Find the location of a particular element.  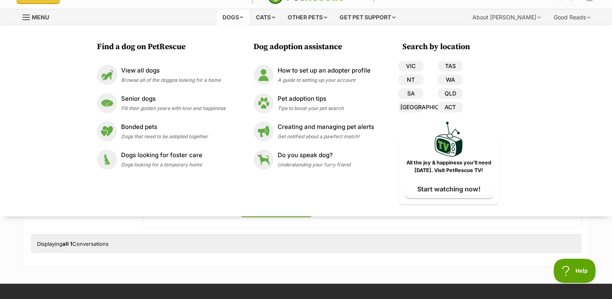

img: Pet adoption tips is located at coordinates (264, 103).